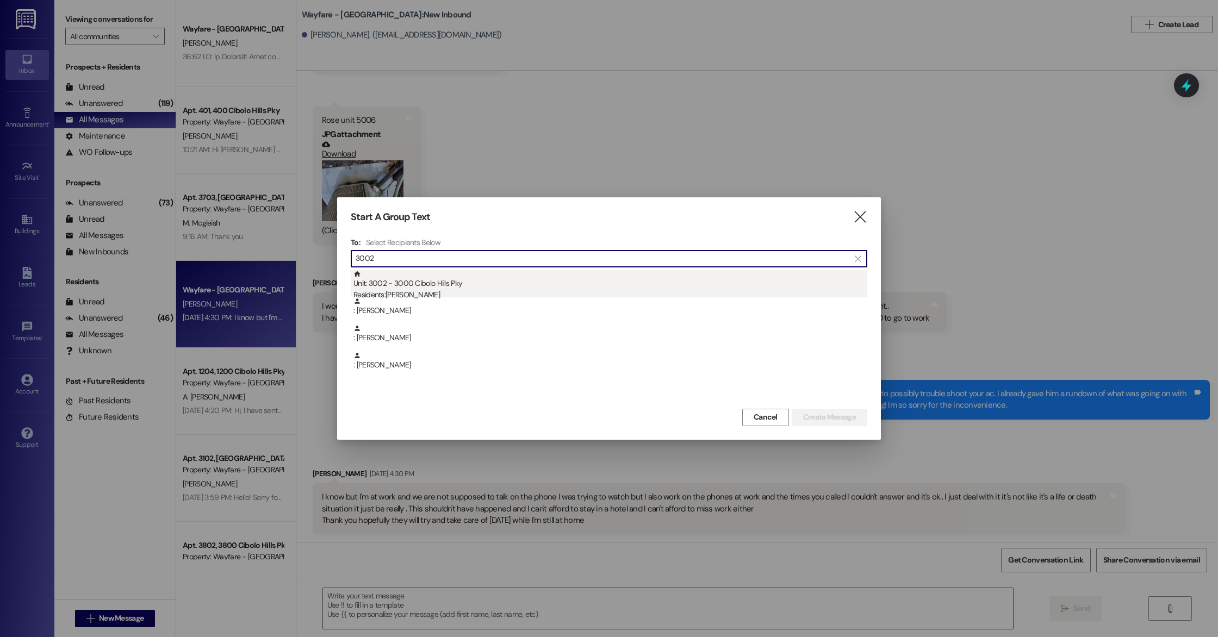  I want to click on button: Clear text, so click(858, 259).